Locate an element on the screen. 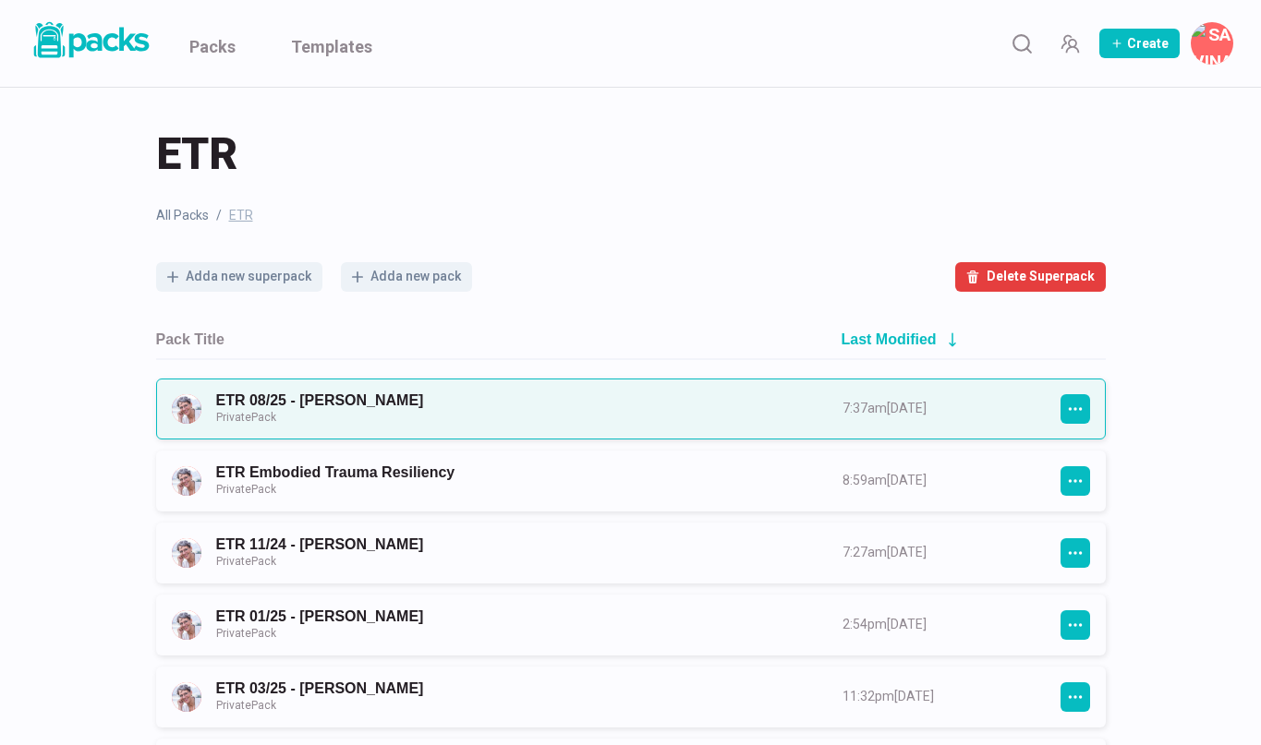 This screenshot has width=1261, height=745. img: Packs logo is located at coordinates (90, 40).